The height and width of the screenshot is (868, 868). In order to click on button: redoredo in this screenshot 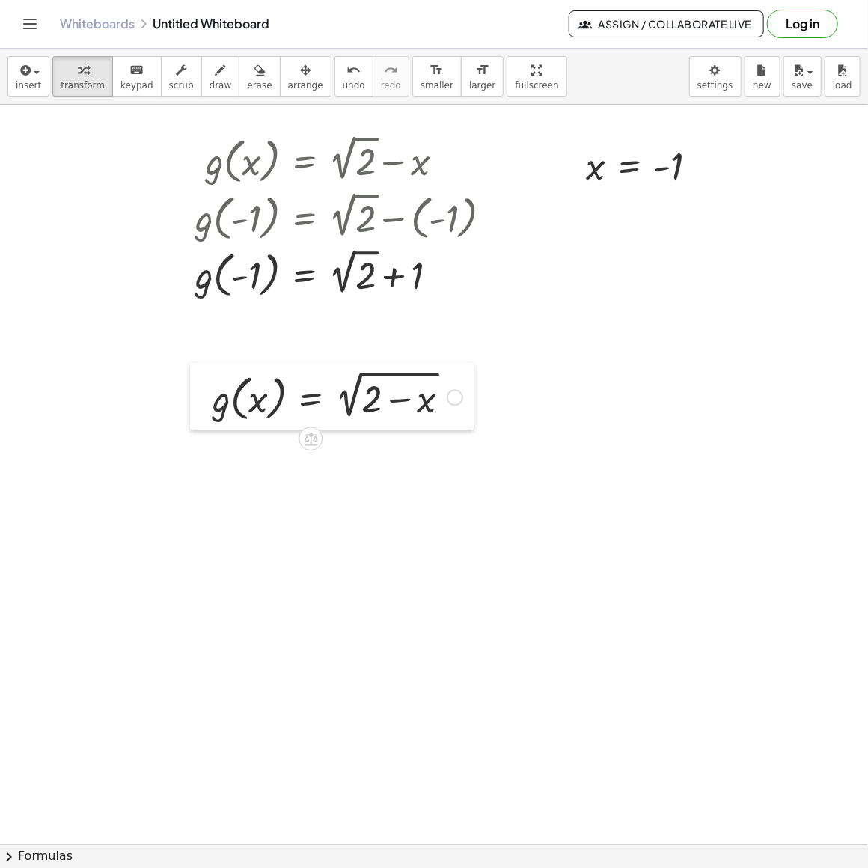, I will do `click(391, 76)`.